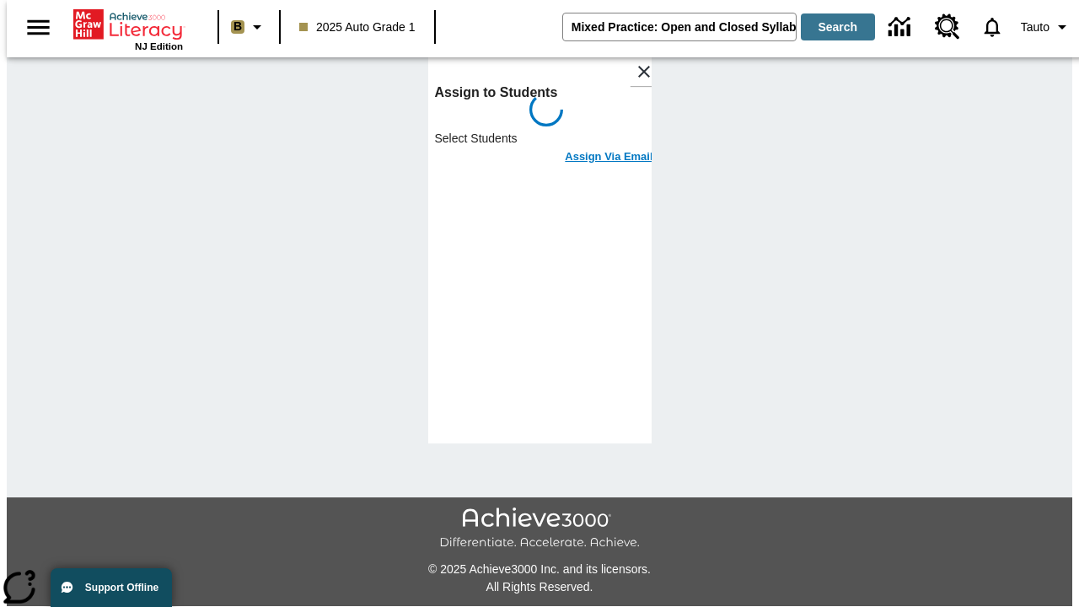  Describe the element at coordinates (609, 159) in the screenshot. I see `button: Assign Via Email` at that location.